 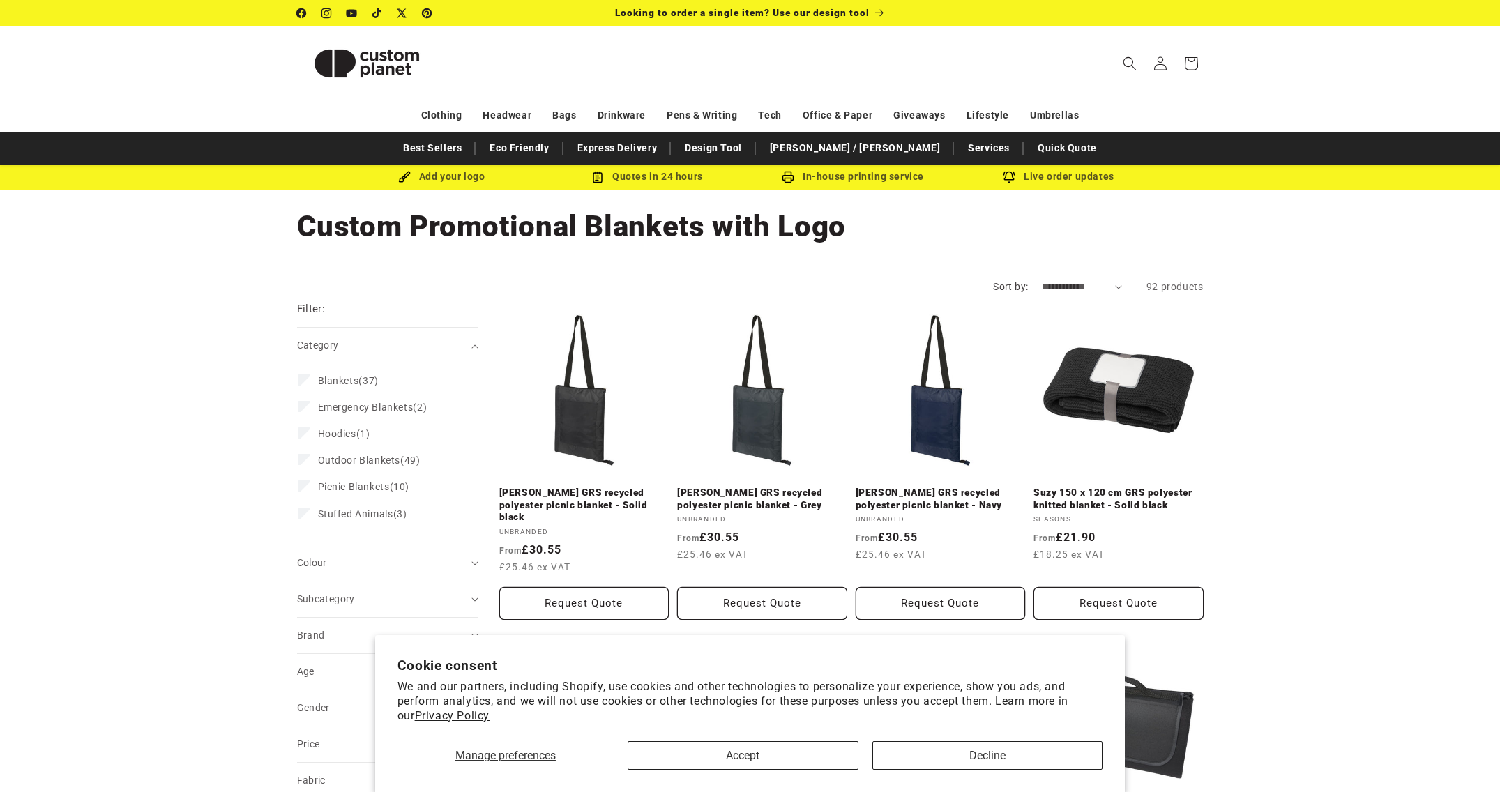 I want to click on img: Order Updates Icon, so click(x=598, y=177).